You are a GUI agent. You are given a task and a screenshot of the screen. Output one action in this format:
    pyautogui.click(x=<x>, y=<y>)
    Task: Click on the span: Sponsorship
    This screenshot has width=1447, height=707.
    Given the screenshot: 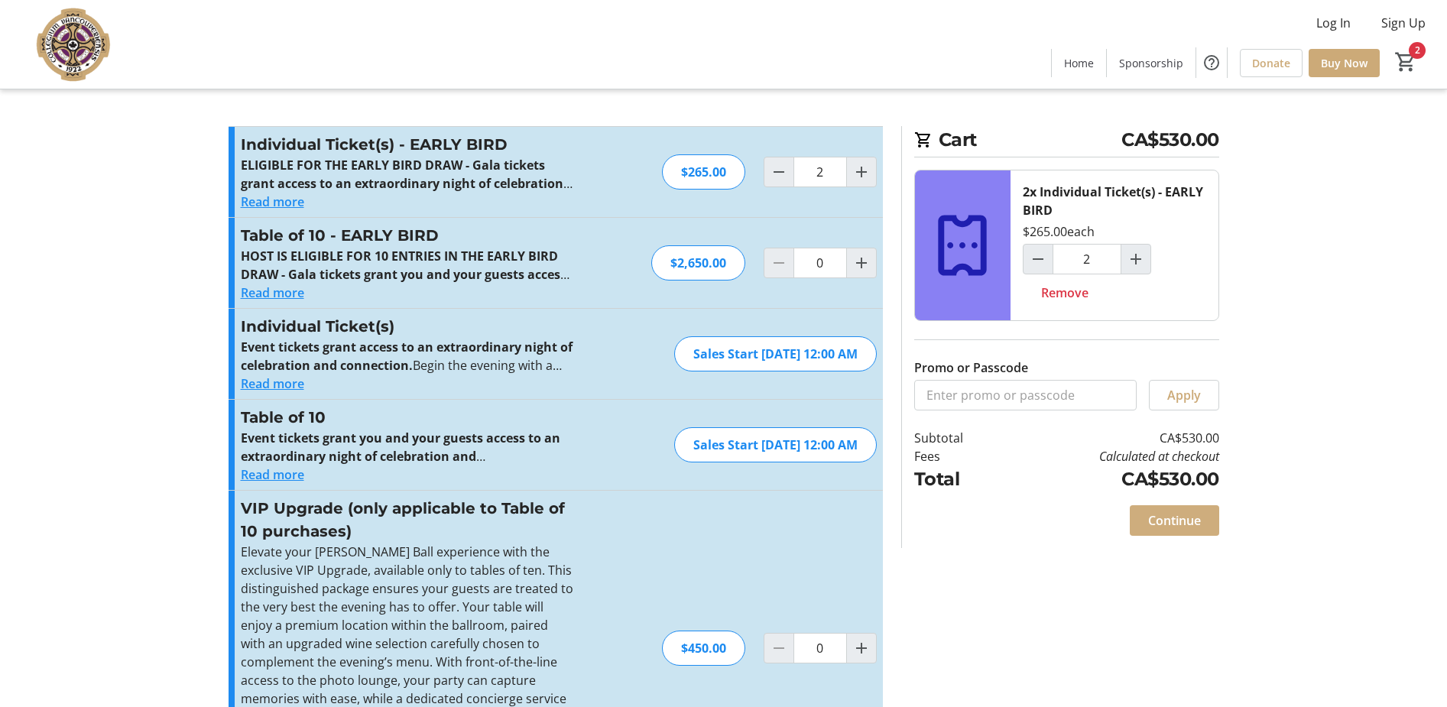 What is the action you would take?
    pyautogui.click(x=1151, y=63)
    